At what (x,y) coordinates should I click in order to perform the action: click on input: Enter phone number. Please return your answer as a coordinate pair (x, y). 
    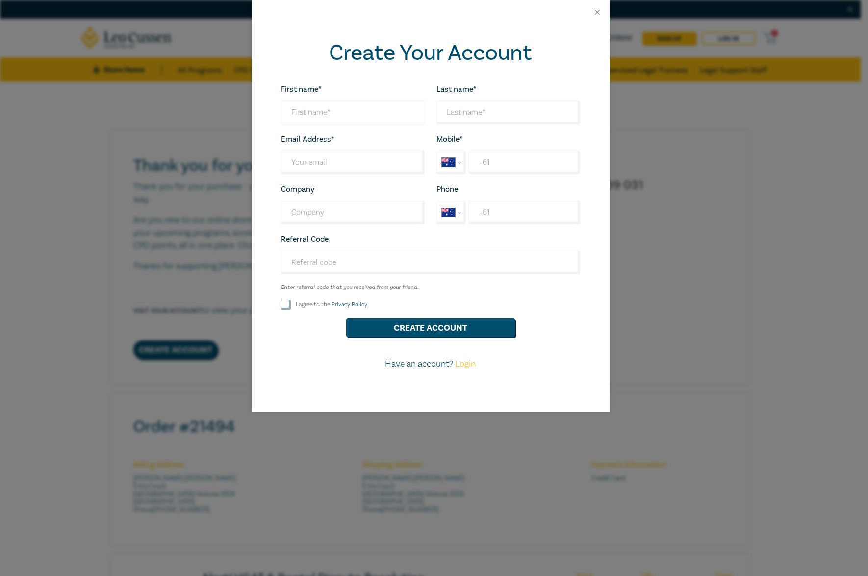
    Looking at the image, I should click on (524, 212).